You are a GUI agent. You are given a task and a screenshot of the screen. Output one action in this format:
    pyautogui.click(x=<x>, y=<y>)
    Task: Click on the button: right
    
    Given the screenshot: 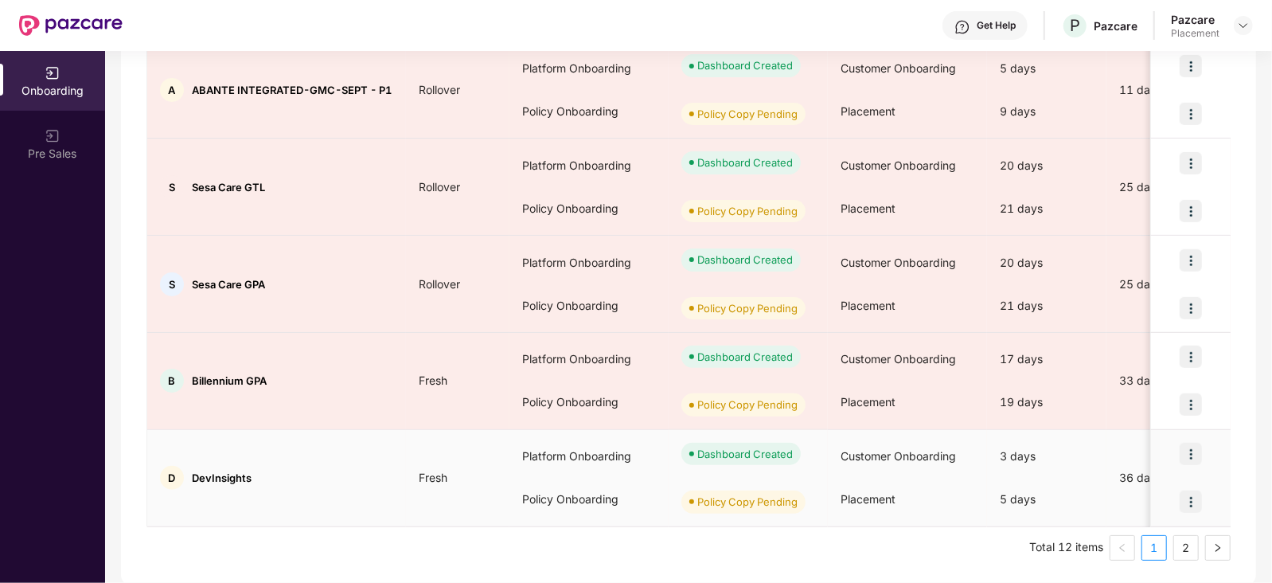 What is the action you would take?
    pyautogui.click(x=1218, y=548)
    